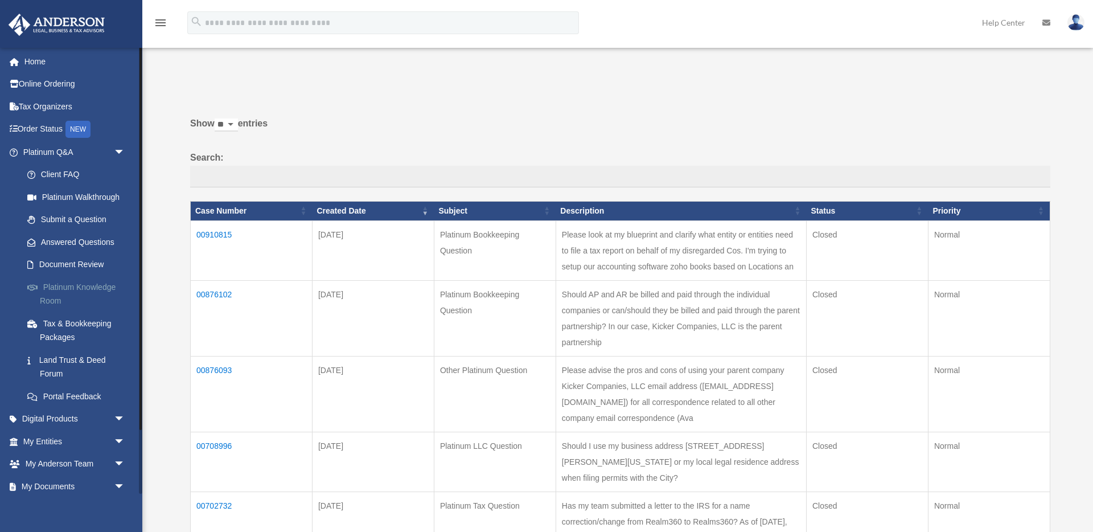 The height and width of the screenshot is (532, 1093). I want to click on td: Other Platinum Question, so click(495, 393).